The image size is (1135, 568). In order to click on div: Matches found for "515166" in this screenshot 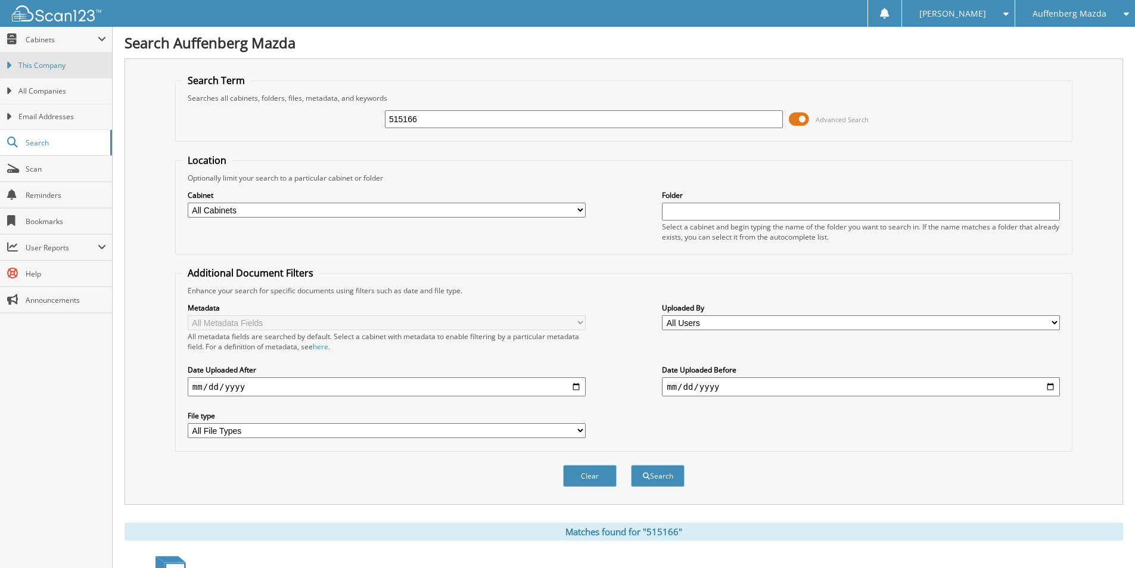, I will do `click(624, 532)`.